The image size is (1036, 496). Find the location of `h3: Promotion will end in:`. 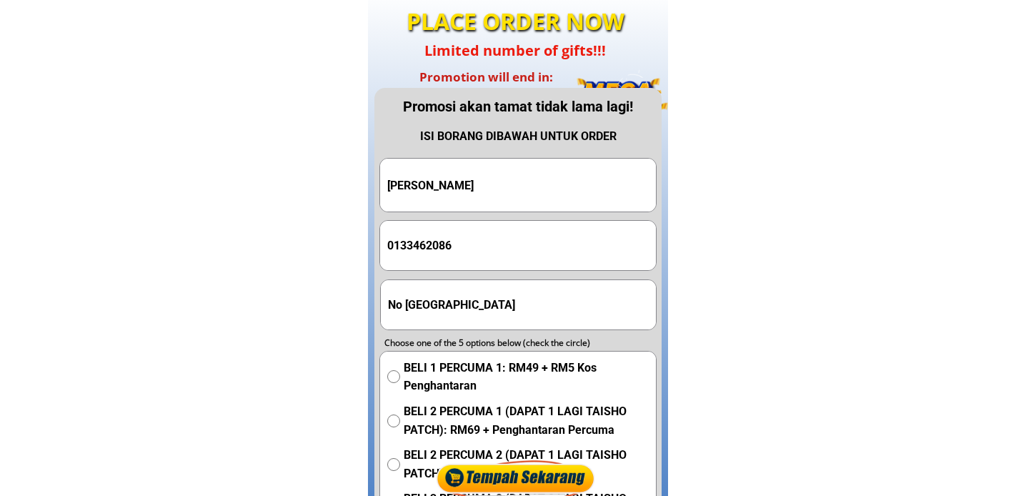

h3: Promotion will end in: is located at coordinates (486, 76).